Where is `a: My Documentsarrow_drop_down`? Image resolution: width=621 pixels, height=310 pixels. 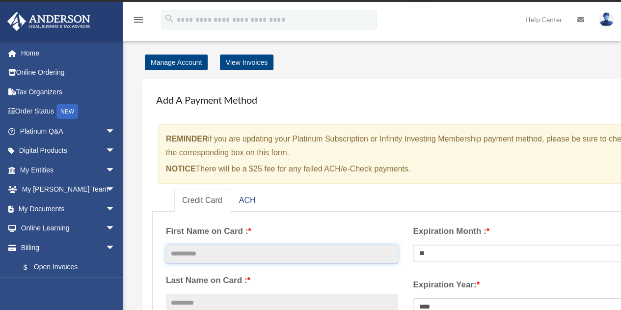 a: My Documentsarrow_drop_down is located at coordinates (68, 209).